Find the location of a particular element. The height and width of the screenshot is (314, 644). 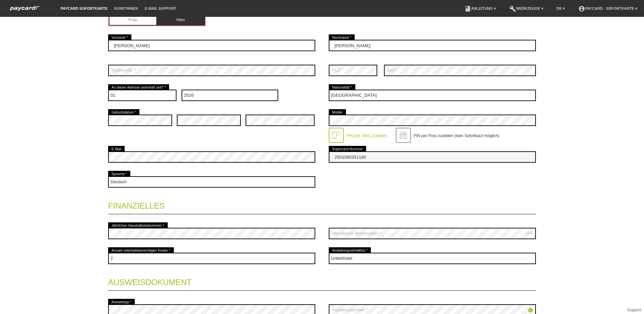

label: PIN per Post zustellen (kein Sofortkauf möglich) is located at coordinates (457, 136).